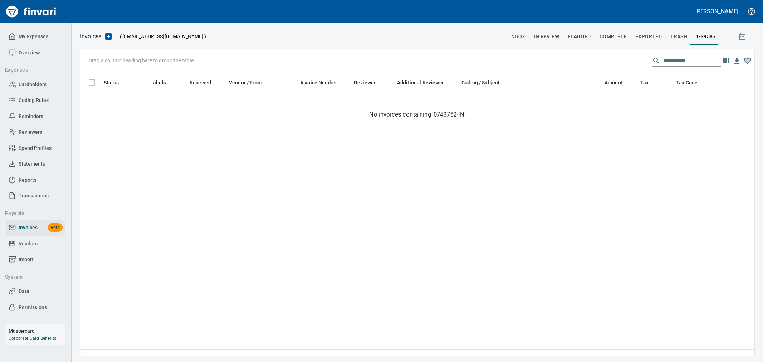 The width and height of the screenshot is (763, 362). What do you see at coordinates (726, 61) in the screenshot?
I see `button: Choose columns to display` at bounding box center [726, 61].